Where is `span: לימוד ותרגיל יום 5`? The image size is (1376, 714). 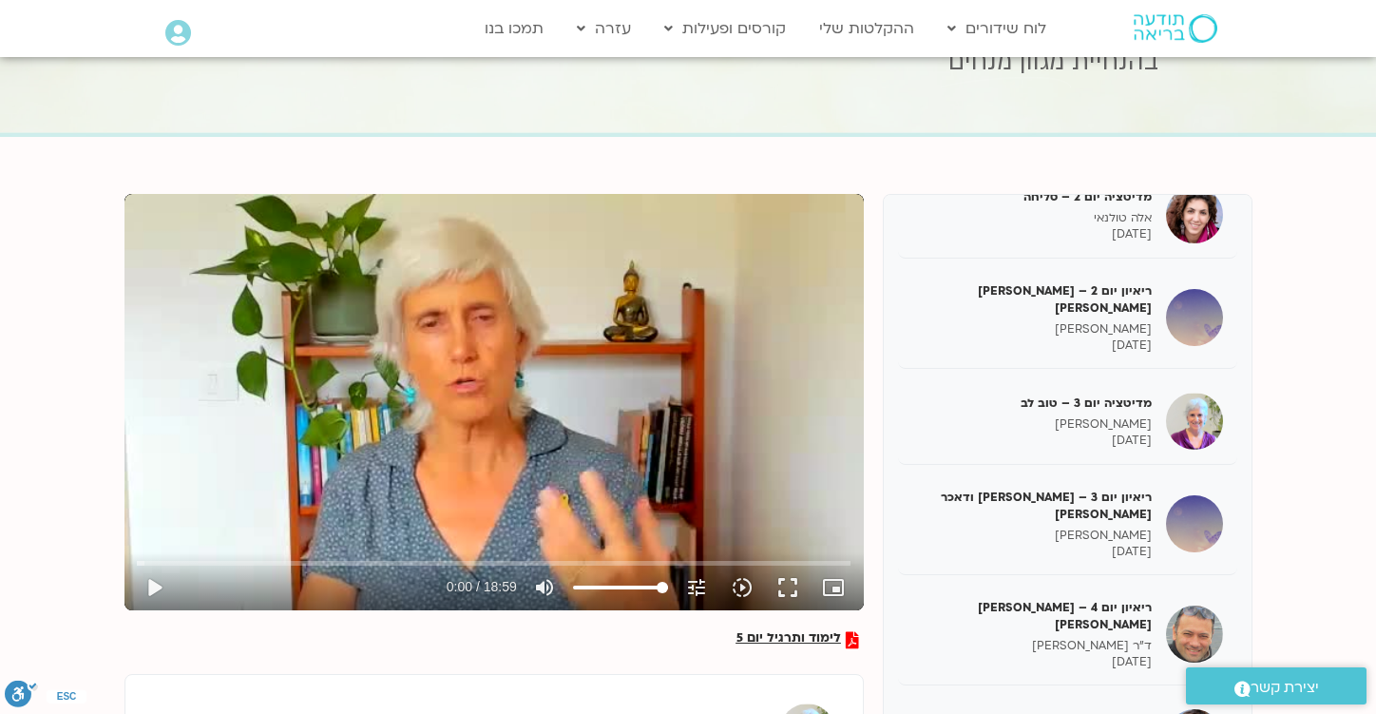 span: לימוד ותרגיל יום 5 is located at coordinates (789, 640).